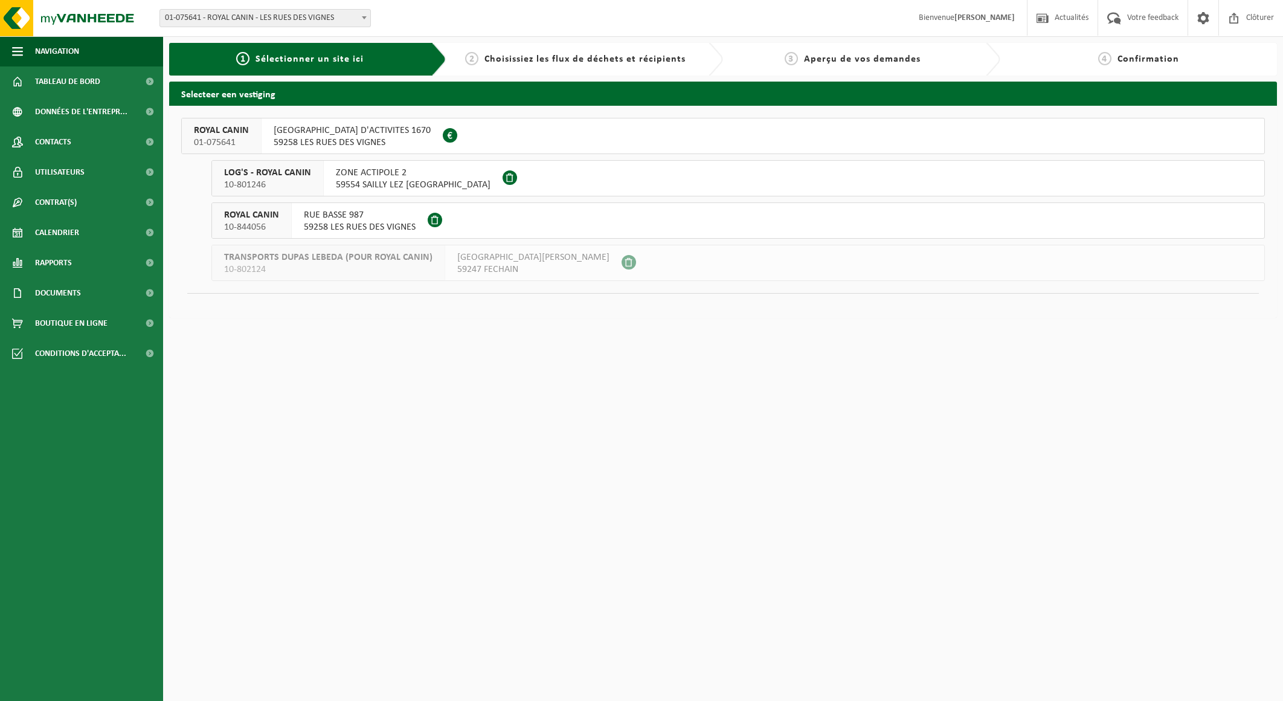 This screenshot has height=701, width=1283. I want to click on span: LOG'S - ROYAL CANIN, so click(268, 173).